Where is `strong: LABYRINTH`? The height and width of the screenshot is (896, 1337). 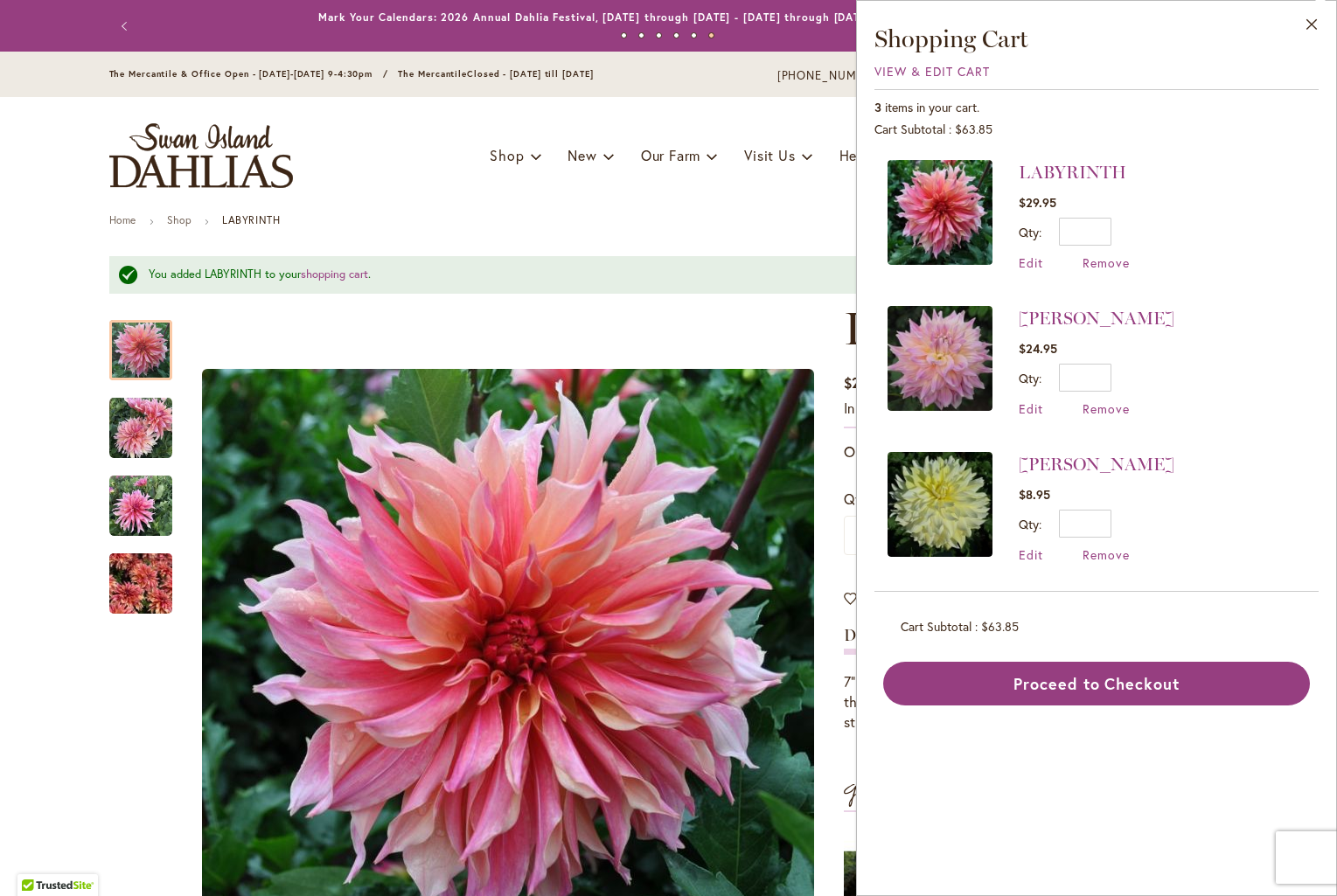
strong: LABYRINTH is located at coordinates (251, 219).